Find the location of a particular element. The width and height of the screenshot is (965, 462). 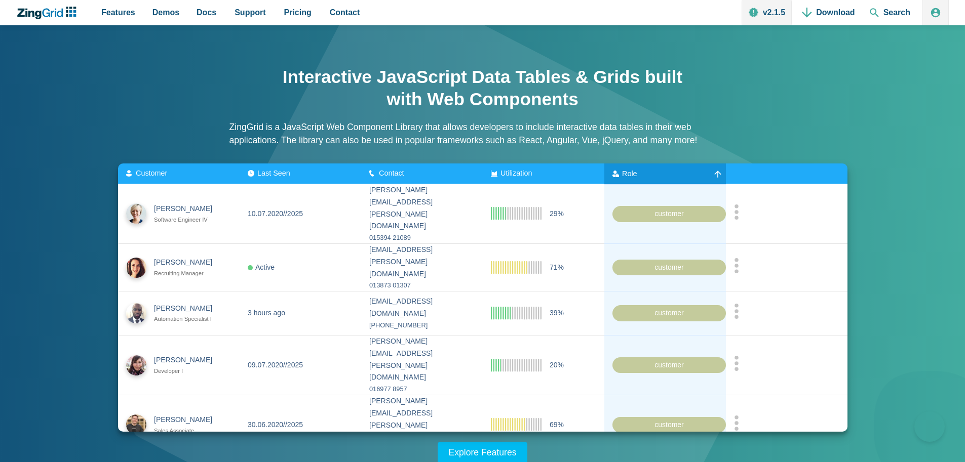

div: Software Engineer IV is located at coordinates (187, 220).